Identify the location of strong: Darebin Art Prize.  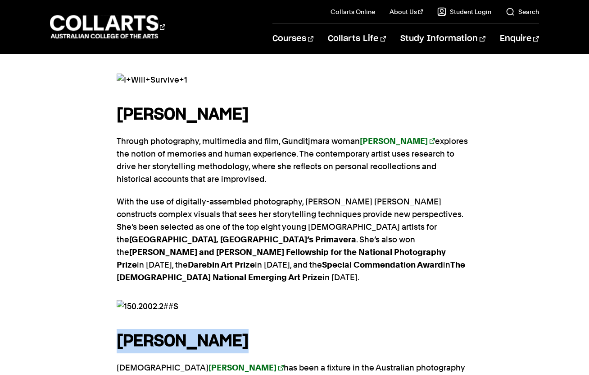
(221, 264).